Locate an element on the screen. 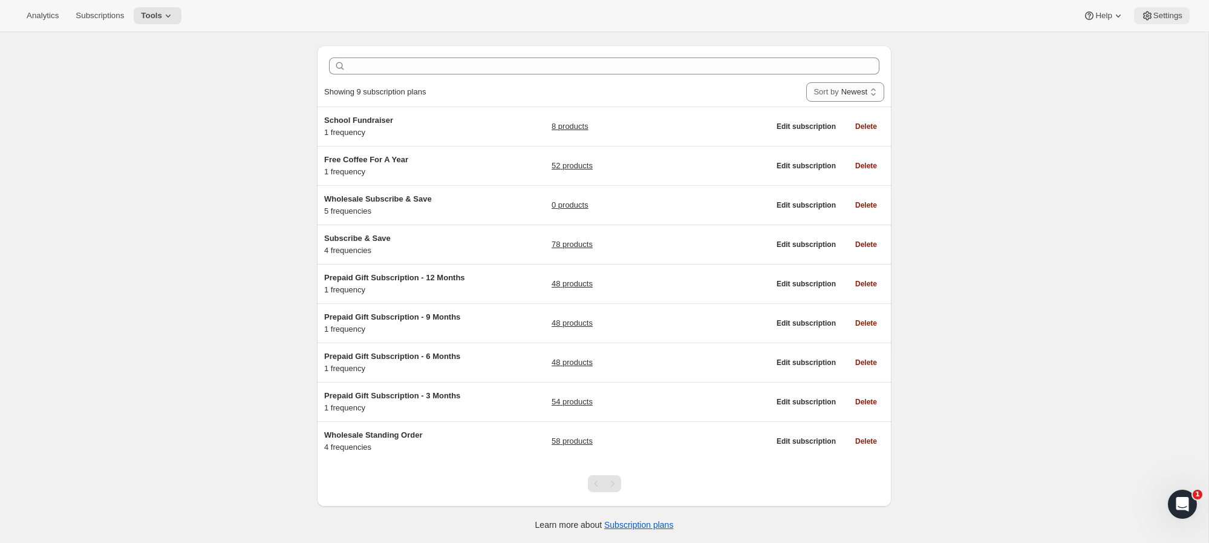 This screenshot has height=543, width=1209. a: 0 products is located at coordinates (570, 205).